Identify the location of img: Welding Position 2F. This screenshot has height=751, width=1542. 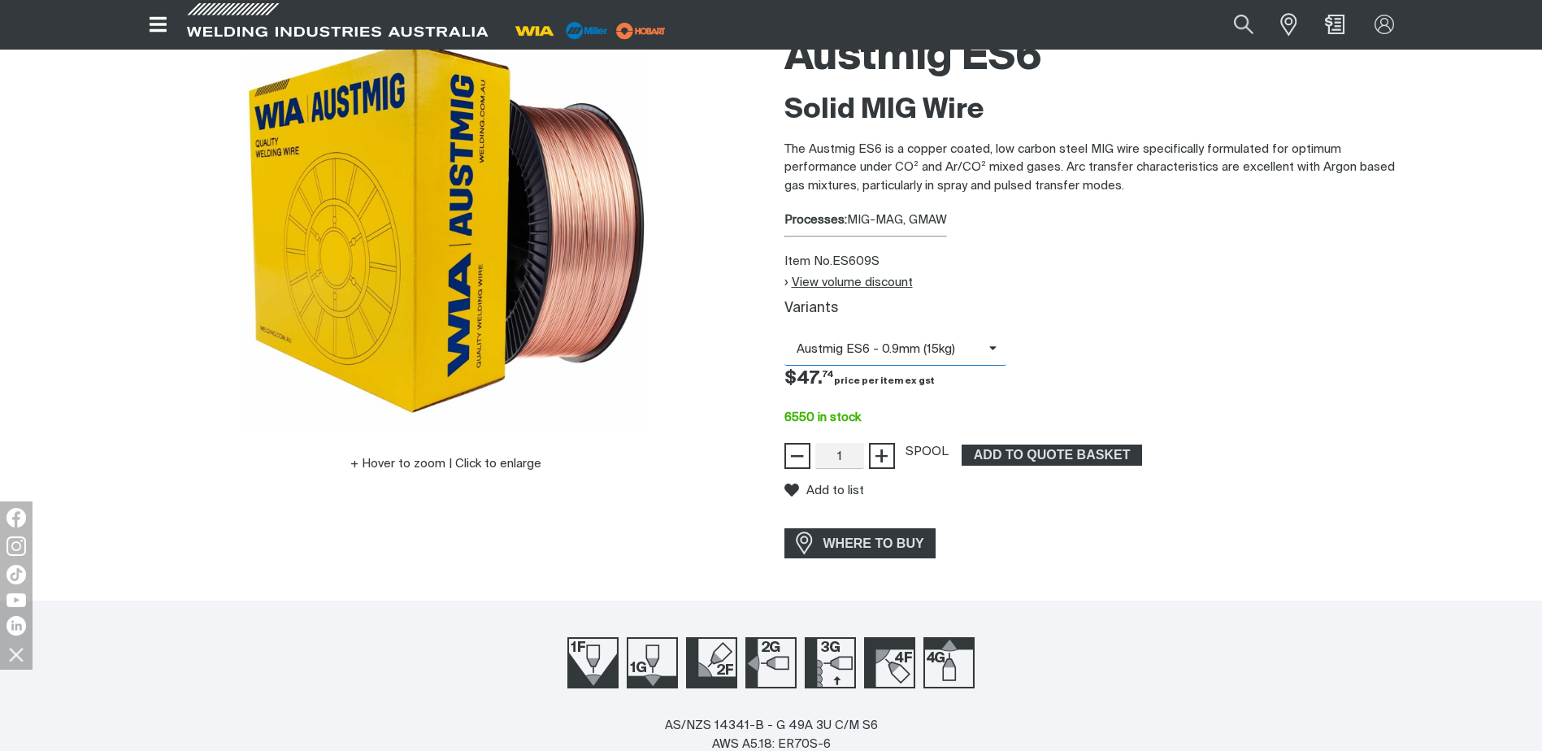
(711, 663).